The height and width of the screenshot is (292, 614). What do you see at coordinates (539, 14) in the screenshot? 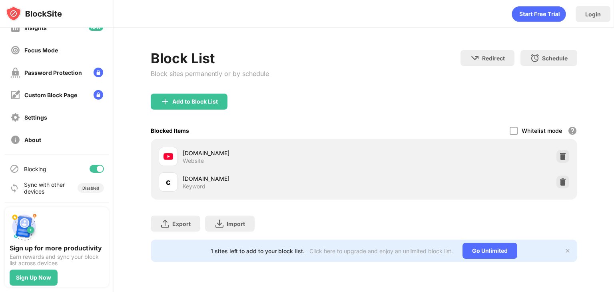
I see `div: animation` at bounding box center [539, 14].